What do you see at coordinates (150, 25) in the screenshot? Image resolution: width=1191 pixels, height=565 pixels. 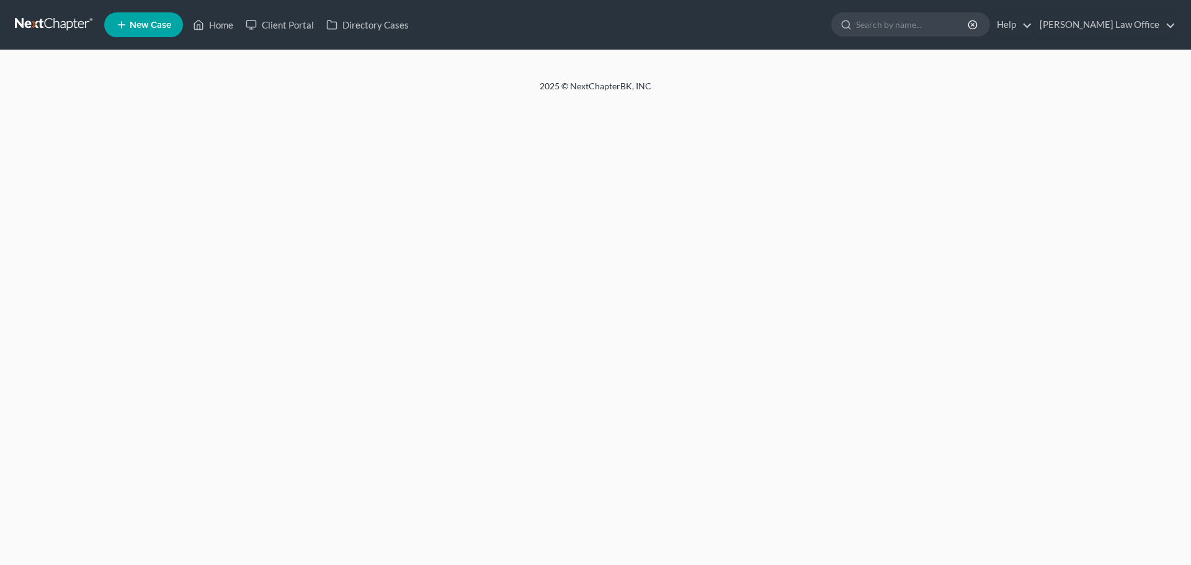 I see `span: New Case` at bounding box center [150, 25].